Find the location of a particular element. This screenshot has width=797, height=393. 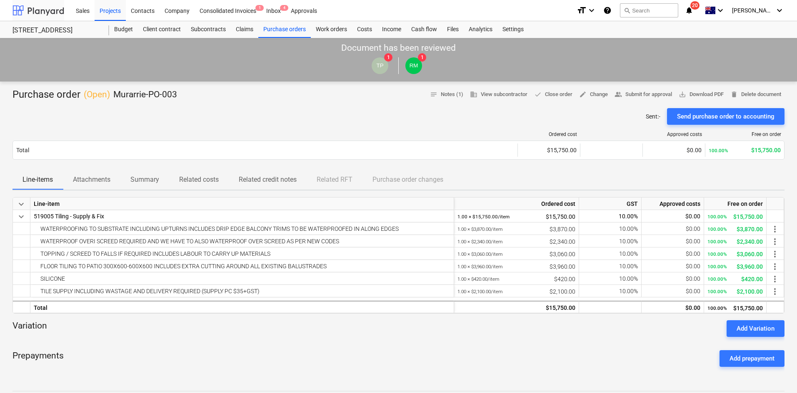

div: GST is located at coordinates (610, 204).